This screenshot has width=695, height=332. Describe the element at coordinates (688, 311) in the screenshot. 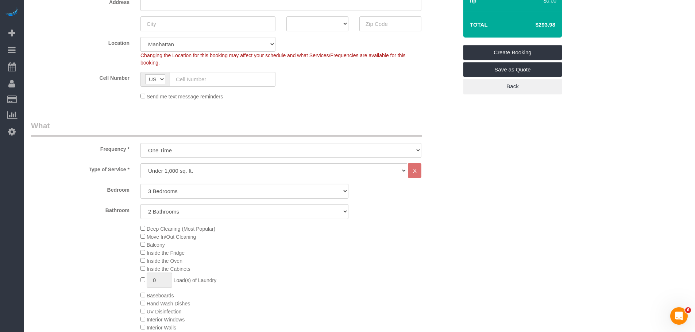

I see `span: 6` at that location.